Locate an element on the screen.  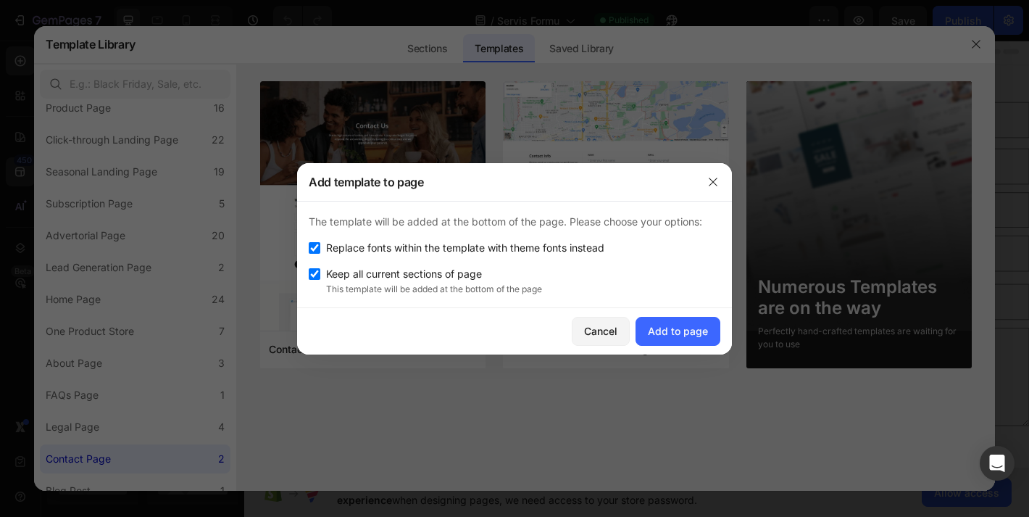
div: Add to page is located at coordinates (678, 330).